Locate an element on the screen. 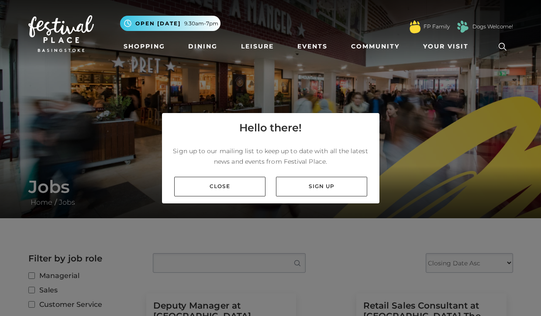 The width and height of the screenshot is (541, 316). a: Dogs Welcome! is located at coordinates (492, 27).